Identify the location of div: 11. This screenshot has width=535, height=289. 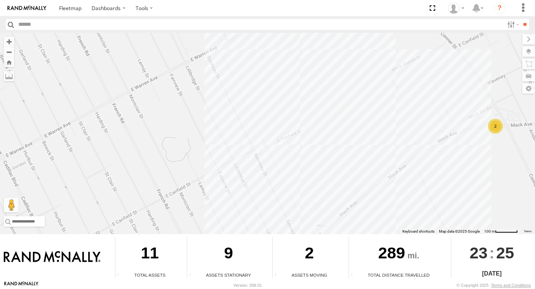
(150, 254).